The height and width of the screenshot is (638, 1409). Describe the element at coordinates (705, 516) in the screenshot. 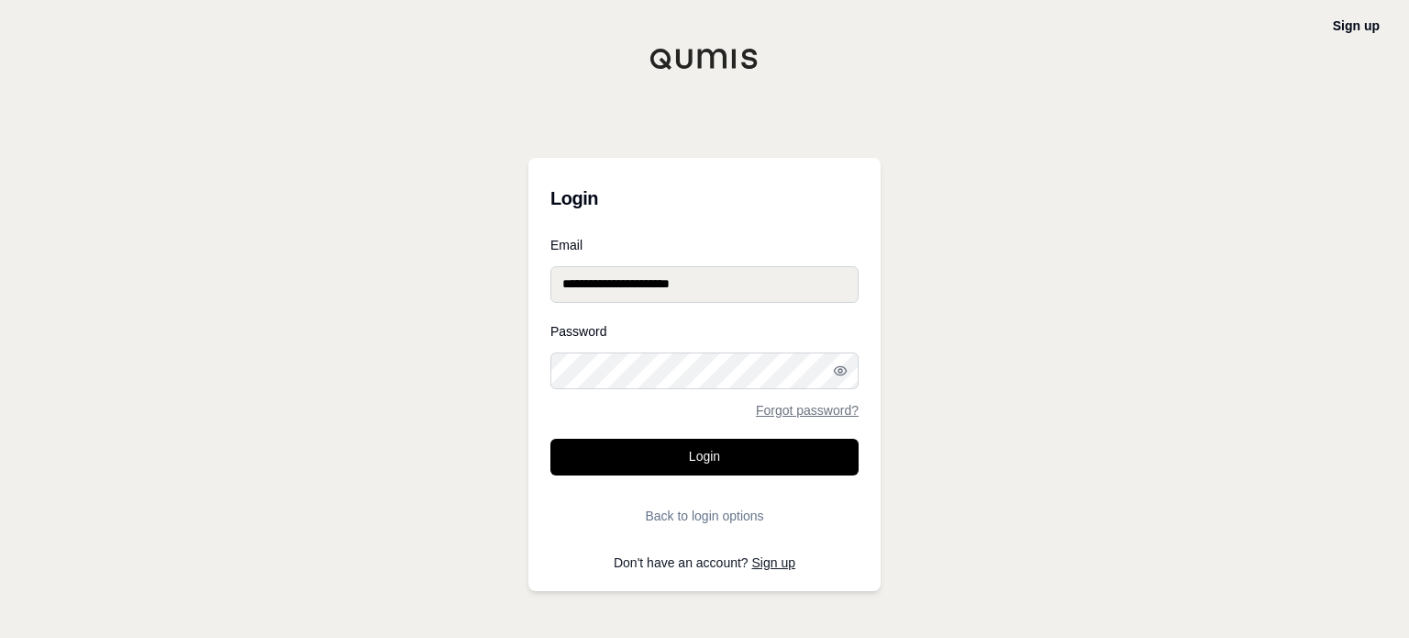

I see `button: Back to login options` at that location.